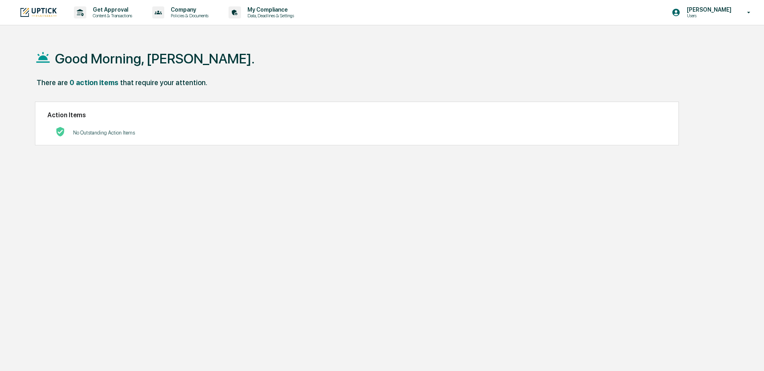 This screenshot has height=371, width=764. I want to click on div: There are, so click(52, 82).